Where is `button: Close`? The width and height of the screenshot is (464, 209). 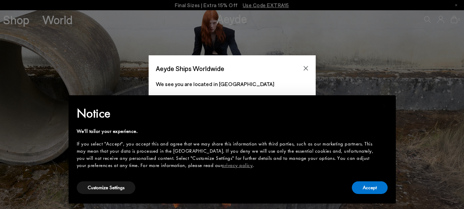 button: Close is located at coordinates (306, 68).